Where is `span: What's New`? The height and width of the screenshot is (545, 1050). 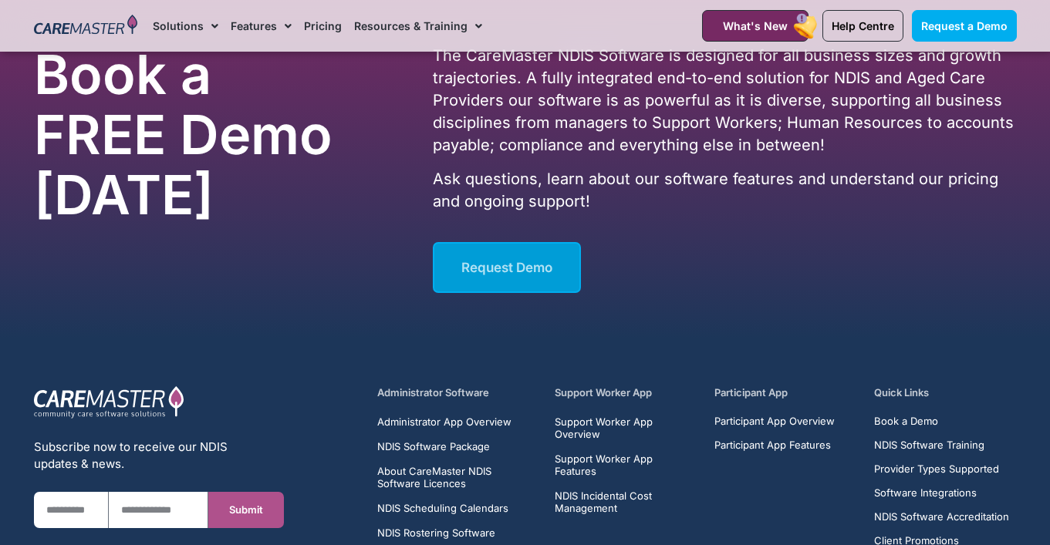
span: What's New is located at coordinates (755, 25).